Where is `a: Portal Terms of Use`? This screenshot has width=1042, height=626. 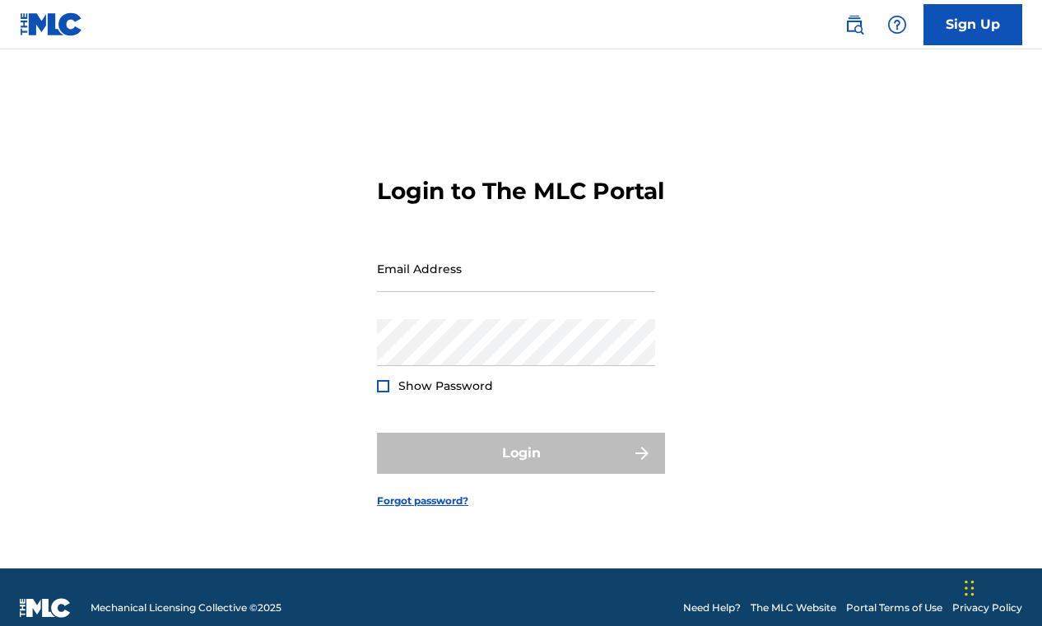
a: Portal Terms of Use is located at coordinates (894, 608).